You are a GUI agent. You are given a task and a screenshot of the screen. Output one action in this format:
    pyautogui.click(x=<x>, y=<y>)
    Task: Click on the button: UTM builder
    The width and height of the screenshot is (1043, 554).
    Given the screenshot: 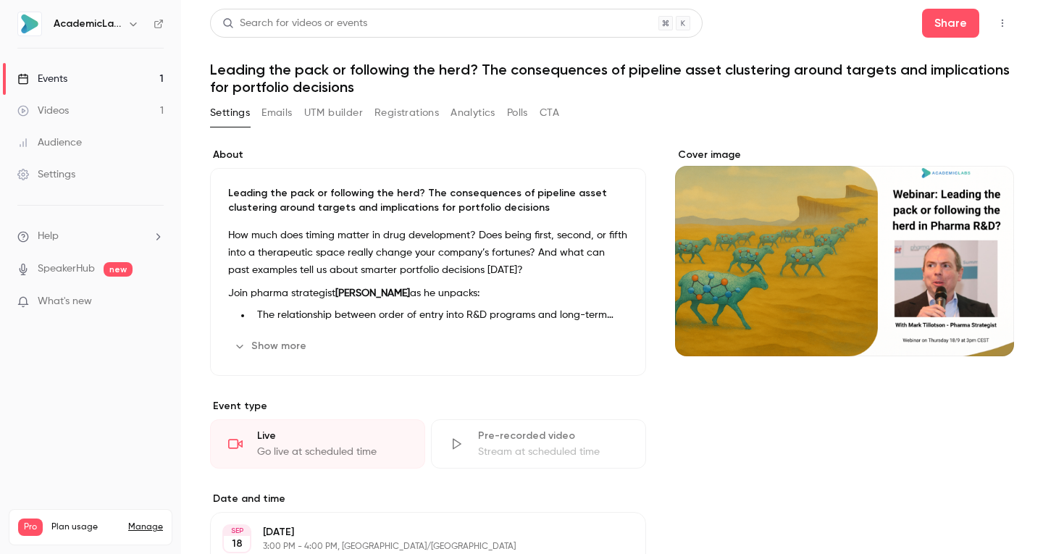 What is the action you would take?
    pyautogui.click(x=333, y=113)
    